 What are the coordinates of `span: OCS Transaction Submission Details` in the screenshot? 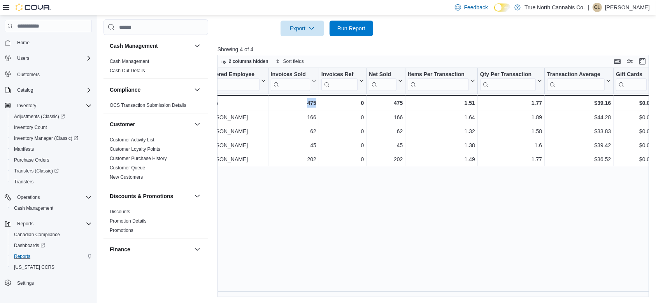 It's located at (148, 105).